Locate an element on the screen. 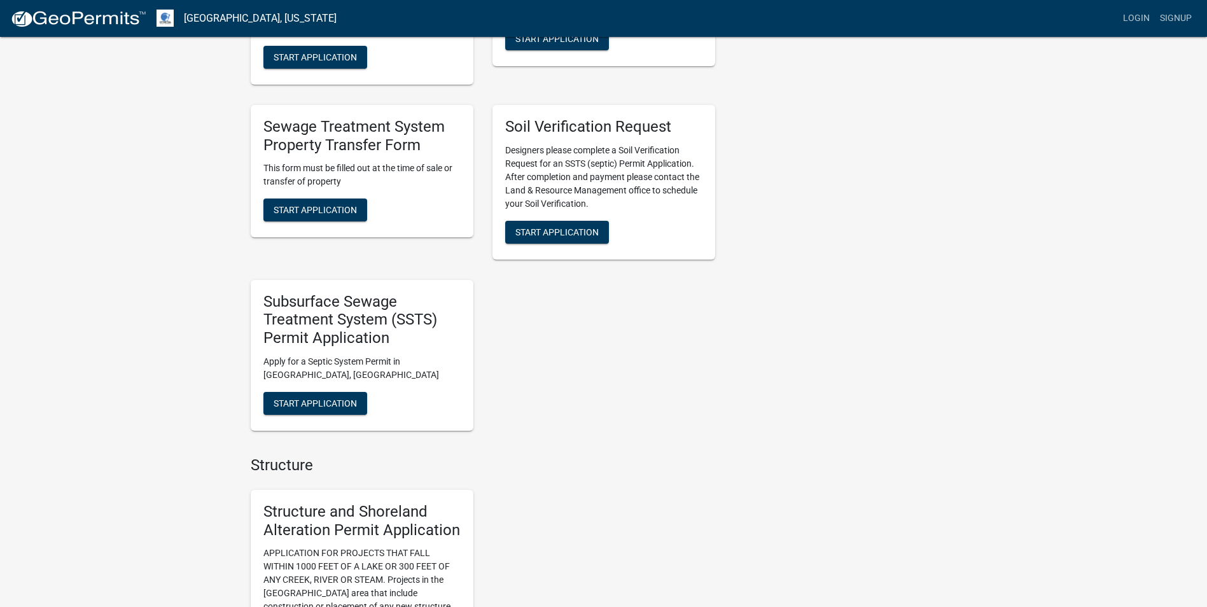 This screenshot has height=607, width=1207. h5: Soil Verification Request is located at coordinates (604, 127).